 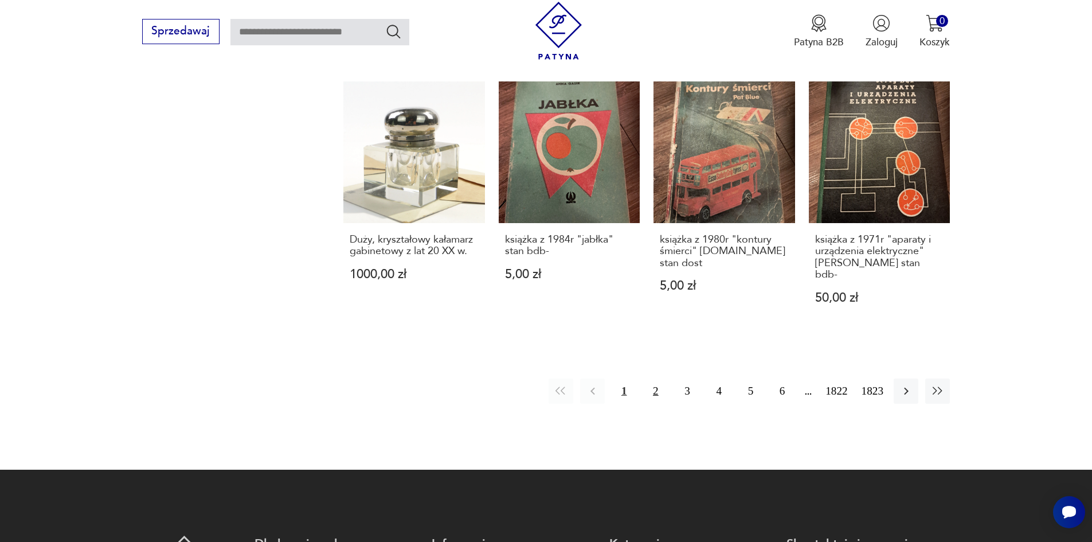 I want to click on h3: książka z 1984r "jabłka" stan bdb-, so click(x=569, y=245).